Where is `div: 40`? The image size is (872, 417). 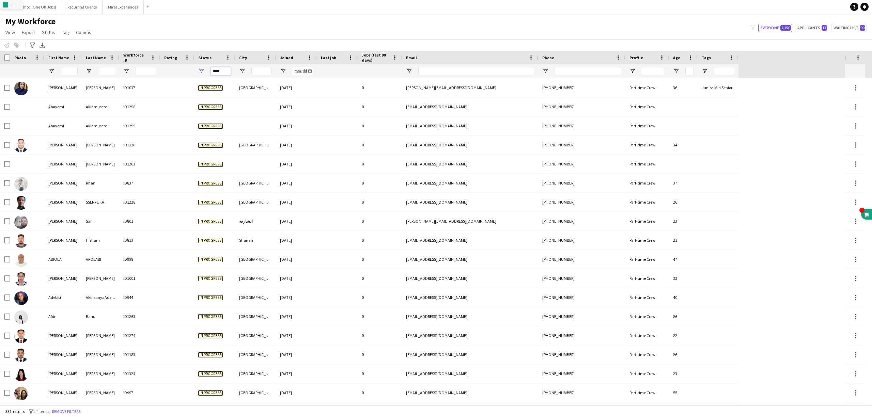 div: 40 is located at coordinates (683, 297).